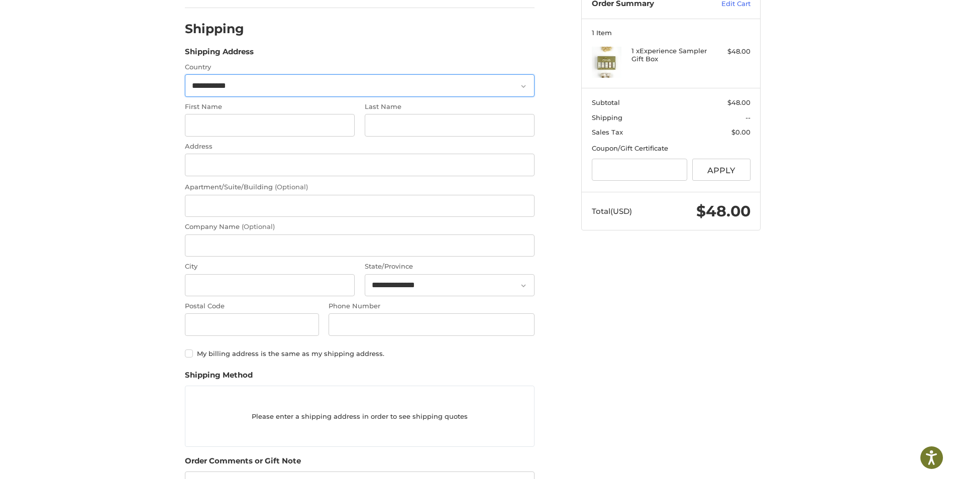  Describe the element at coordinates (432, 306) in the screenshot. I see `label: Phone Number` at that location.